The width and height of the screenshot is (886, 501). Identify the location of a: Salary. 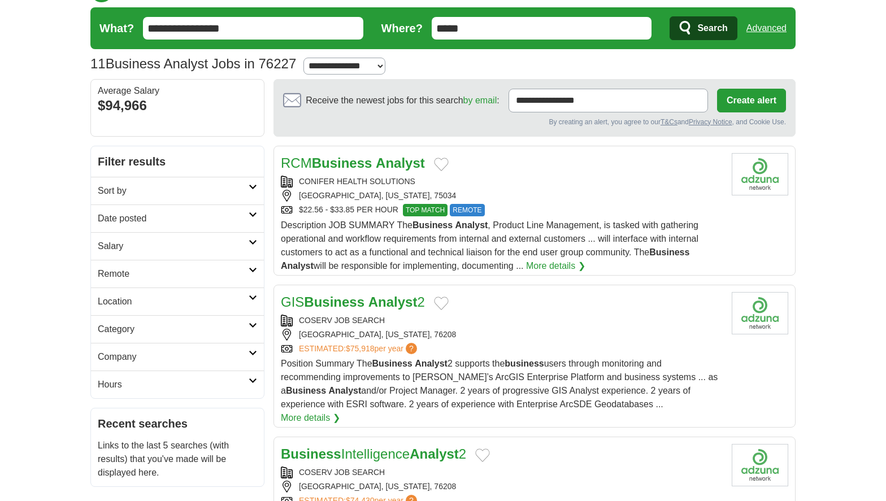
(177, 246).